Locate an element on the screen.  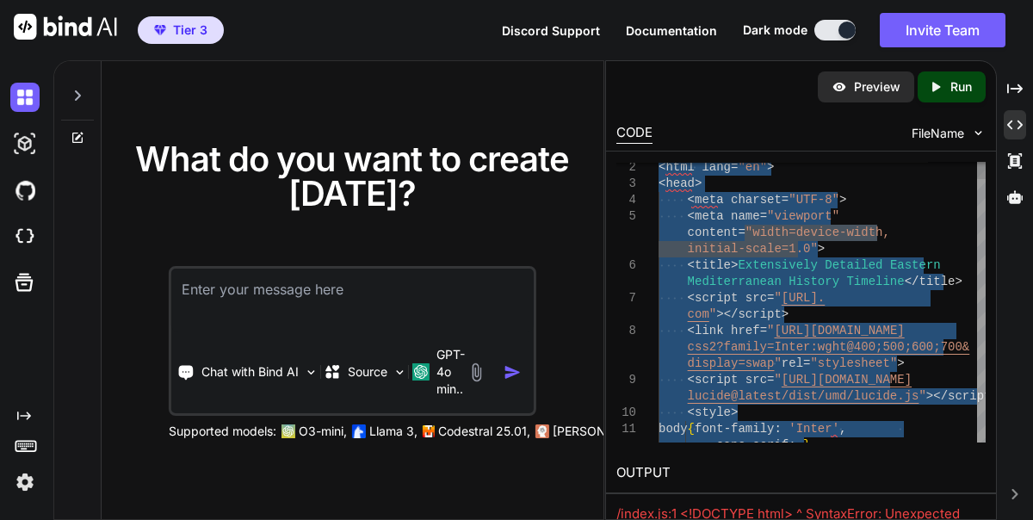
span: Tier 3 is located at coordinates (190, 30).